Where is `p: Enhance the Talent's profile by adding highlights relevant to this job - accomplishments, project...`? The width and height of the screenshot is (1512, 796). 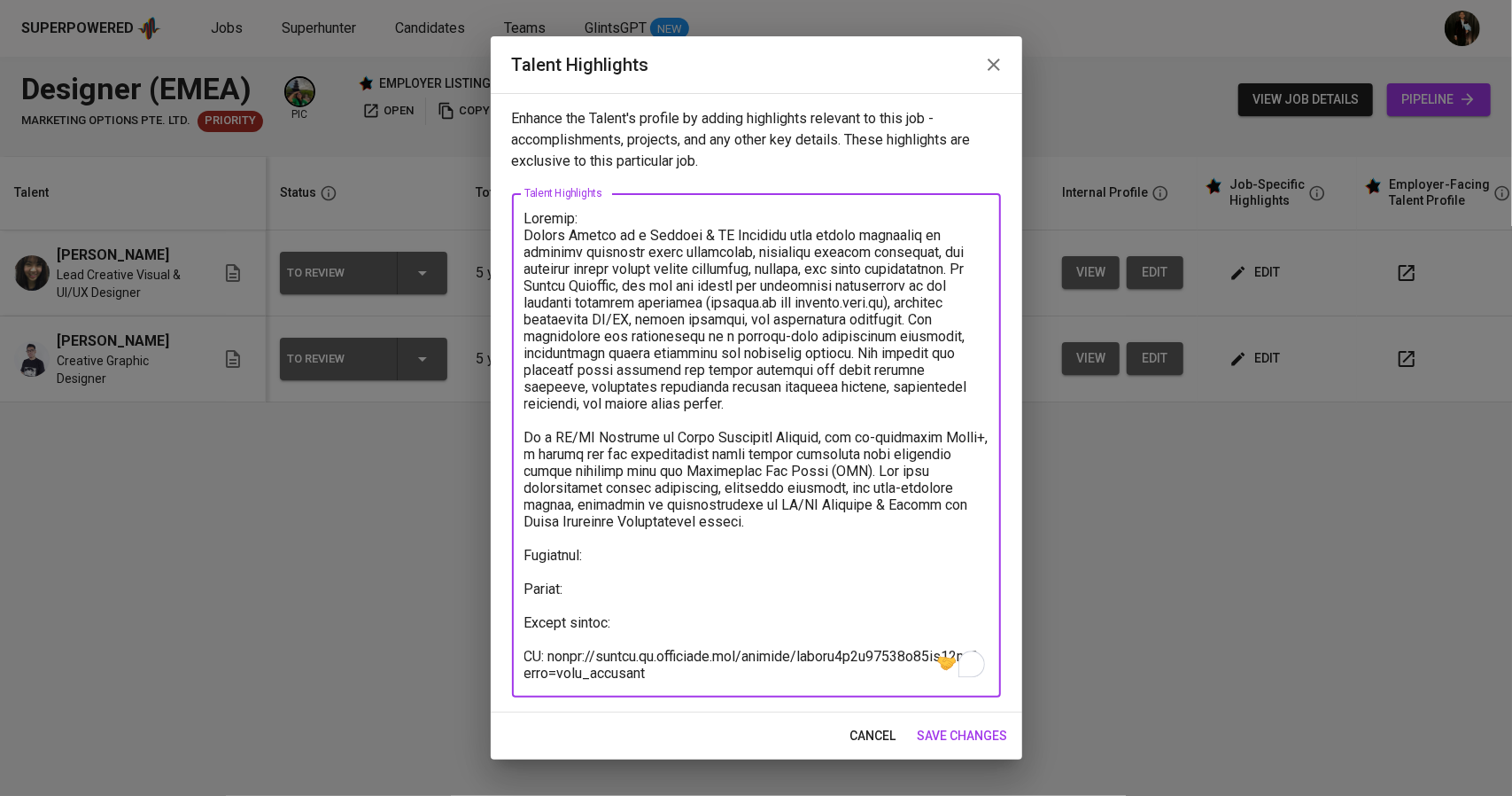
p: Enhance the Talent's profile by adding highlights relevant to this job - accomplishments, project... is located at coordinates (757, 140).